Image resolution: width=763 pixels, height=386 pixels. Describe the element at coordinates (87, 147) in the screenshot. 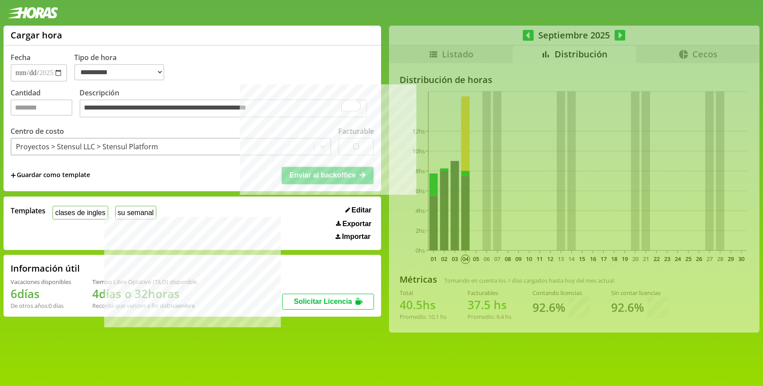

I see `div: Proyectos > Stensul LLC > Stensul Platform` at that location.